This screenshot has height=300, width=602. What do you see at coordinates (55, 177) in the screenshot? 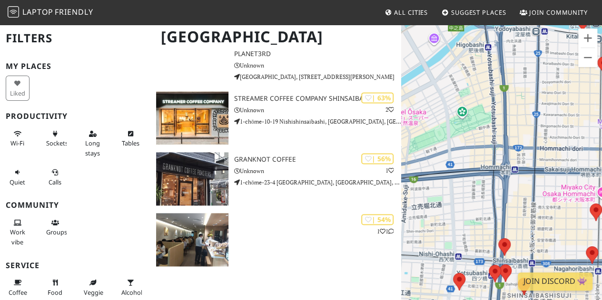
I see `button: Calls` at bounding box center [55, 177].